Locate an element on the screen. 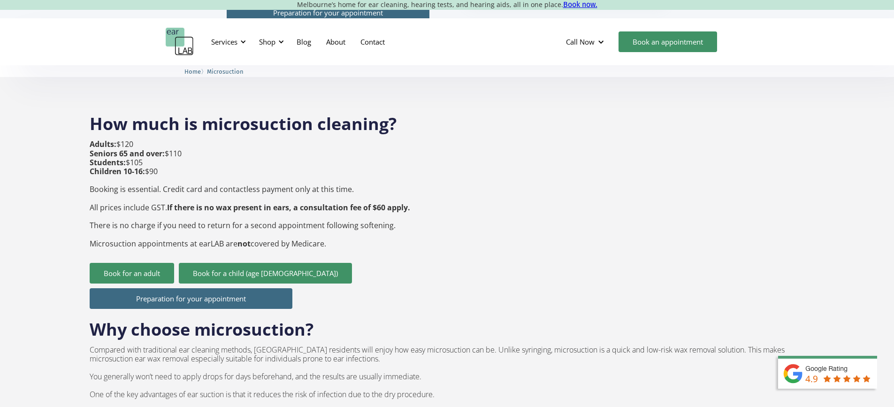  strong: Adults: is located at coordinates (103, 144).